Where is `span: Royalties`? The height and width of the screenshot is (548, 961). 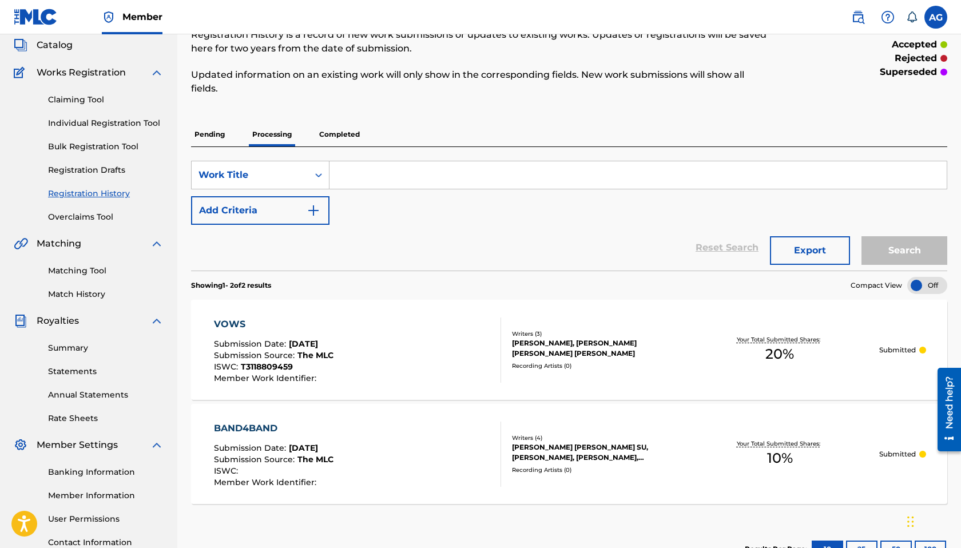
span: Royalties is located at coordinates (58, 321).